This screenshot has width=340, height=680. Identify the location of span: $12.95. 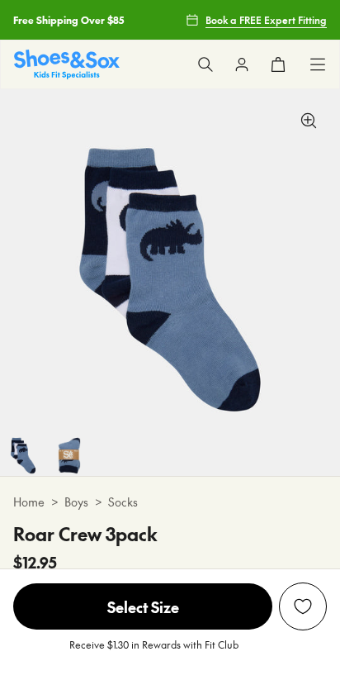
(35, 562).